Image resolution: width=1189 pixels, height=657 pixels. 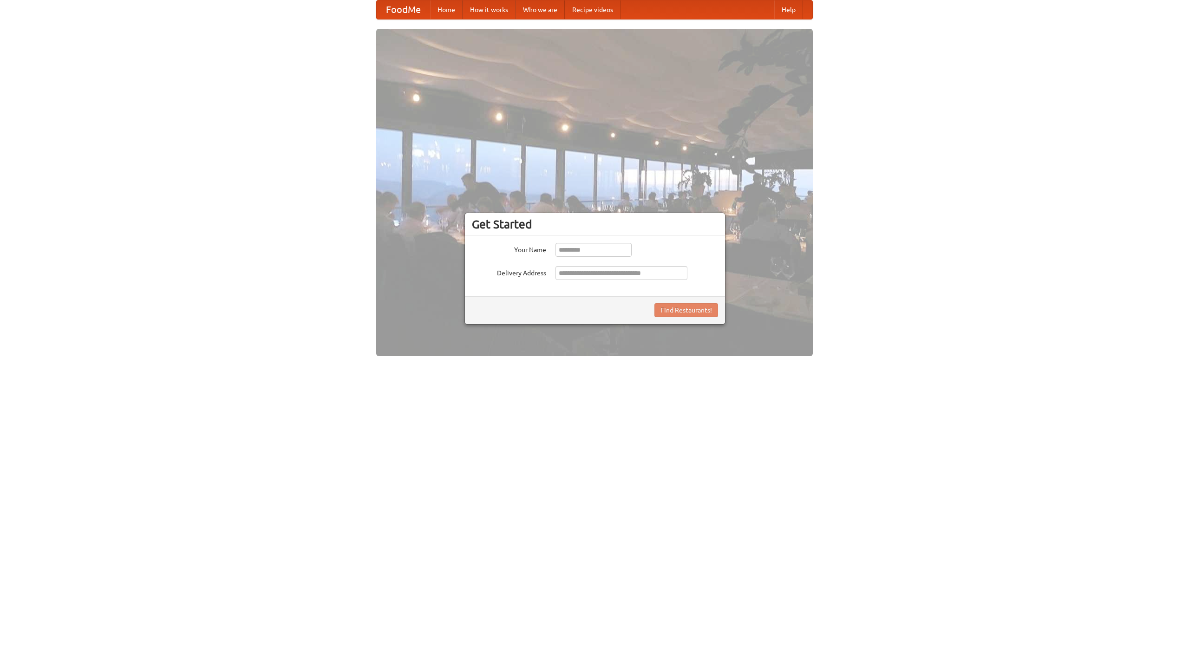 I want to click on a: Who we are, so click(x=540, y=10).